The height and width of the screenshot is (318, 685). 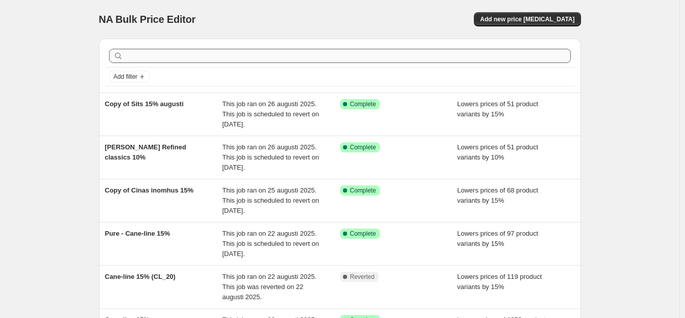 I want to click on span: Lowers prices of 68 product variants by 15%, so click(x=498, y=195).